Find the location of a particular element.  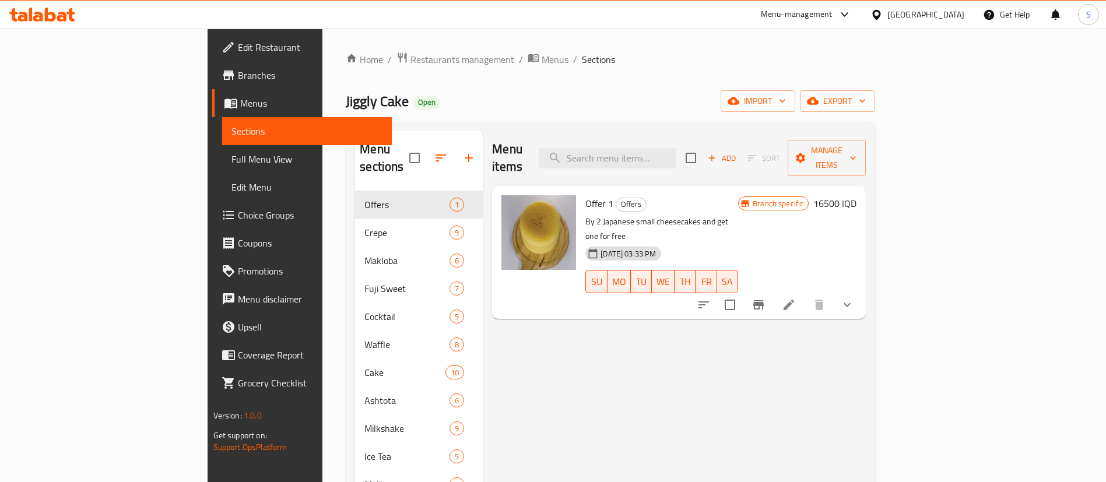

div: Waffle8 is located at coordinates (419, 345).